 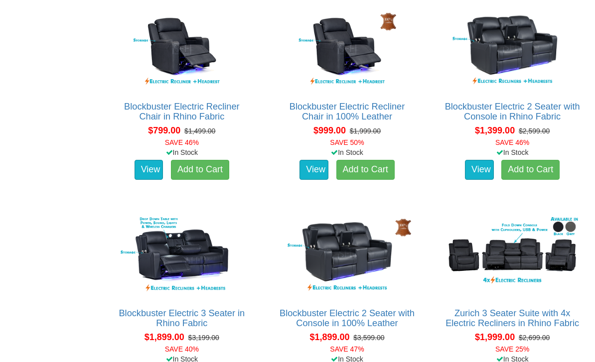 I want to click on del: $1,999.00, so click(x=365, y=131).